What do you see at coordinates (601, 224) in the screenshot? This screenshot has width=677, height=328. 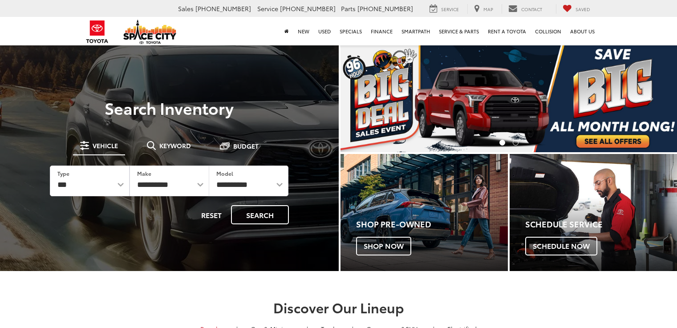 I see `h4: Schedule Service` at bounding box center [601, 224].